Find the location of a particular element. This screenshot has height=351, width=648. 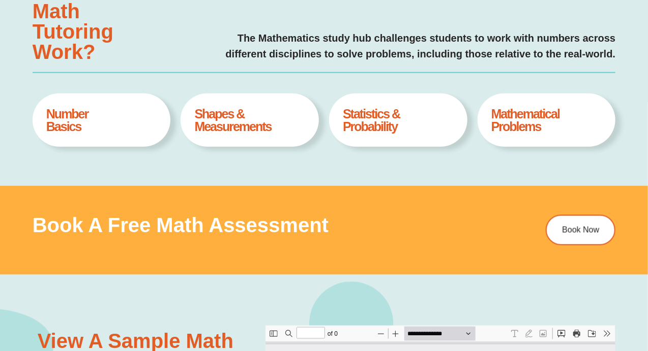

h3: Book a Free Math Assessment is located at coordinates (261, 225).